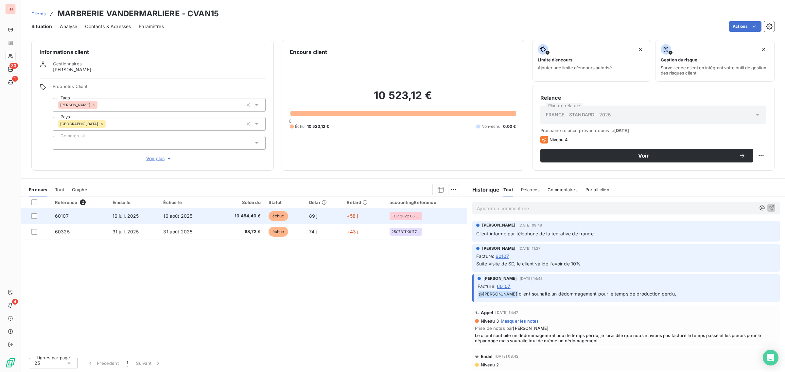 This screenshot has height=372, width=785. What do you see at coordinates (528, 263) in the screenshot?
I see `span: Suite visite de SD, le client valide l'avoir de 10%` at bounding box center [528, 263].